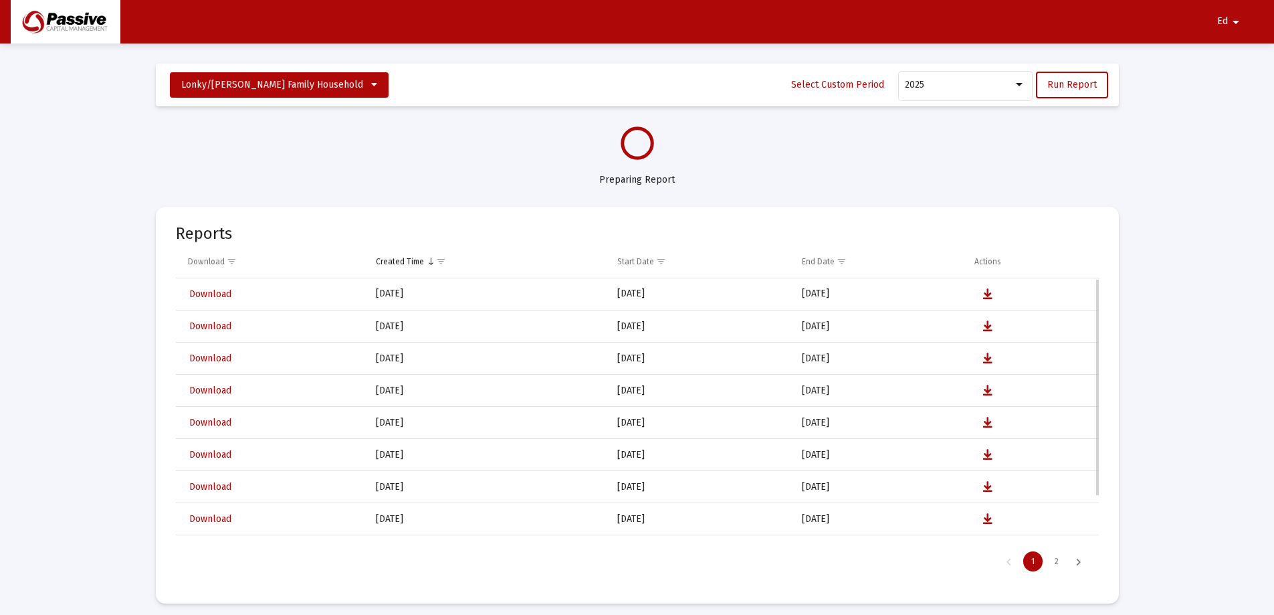  I want to click on div: Page Navigation, so click(637, 561).